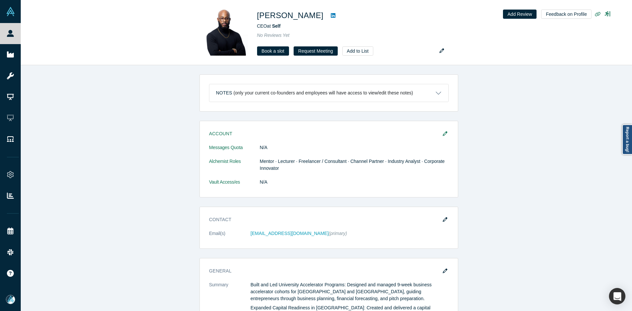 The height and width of the screenshot is (311, 632). I want to click on span: (primary), so click(338, 233).